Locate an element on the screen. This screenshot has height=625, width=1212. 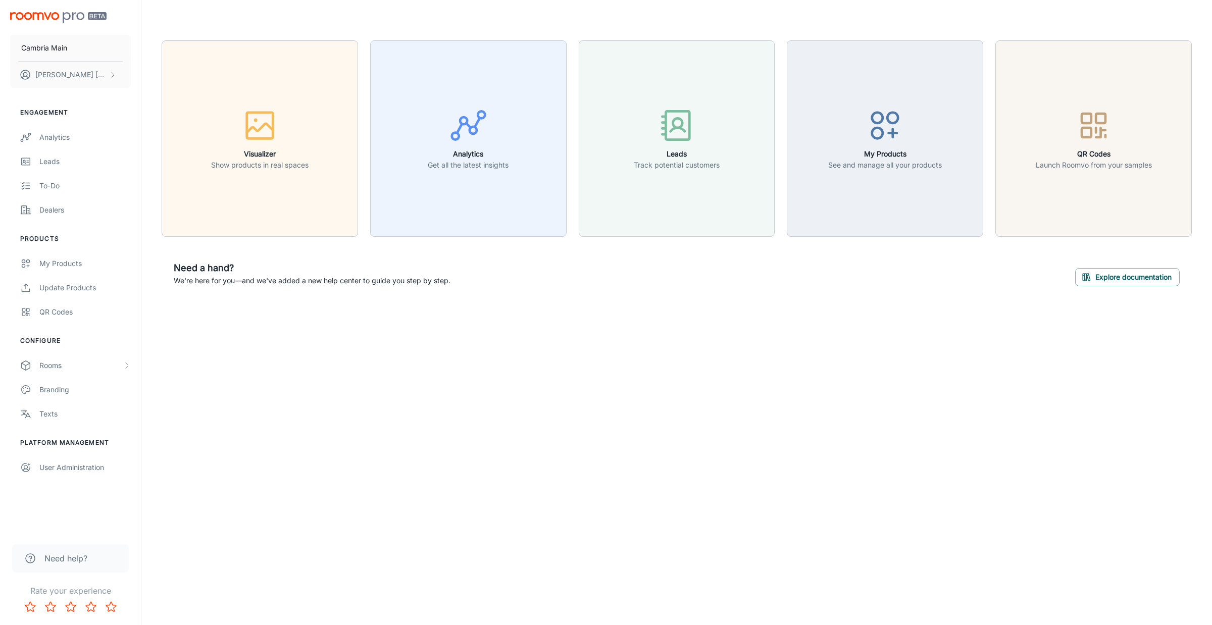
a: My ProductsSee and manage all your products is located at coordinates (885, 138).